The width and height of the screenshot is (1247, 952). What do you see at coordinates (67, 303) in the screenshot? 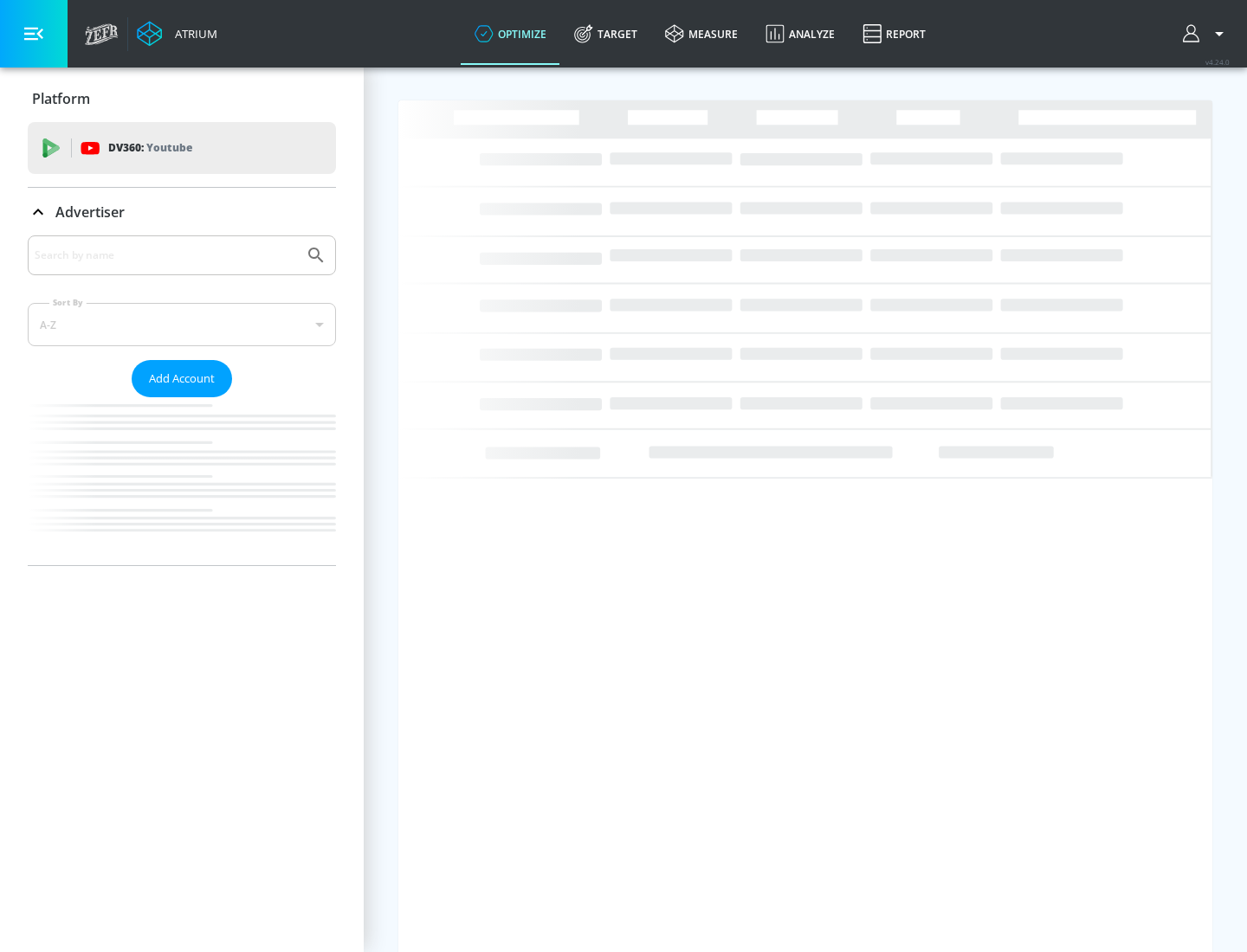
I see `label: Sort By` at bounding box center [67, 303].